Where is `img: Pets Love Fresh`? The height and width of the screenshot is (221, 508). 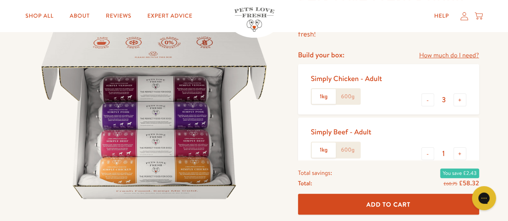
img: Pets Love Fresh is located at coordinates (254, 19).